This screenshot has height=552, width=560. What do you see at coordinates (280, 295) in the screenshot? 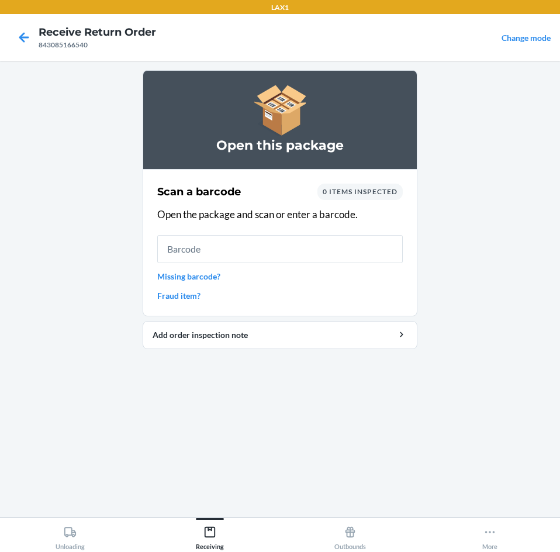
I see `a: Fraud item?` at bounding box center [280, 295].